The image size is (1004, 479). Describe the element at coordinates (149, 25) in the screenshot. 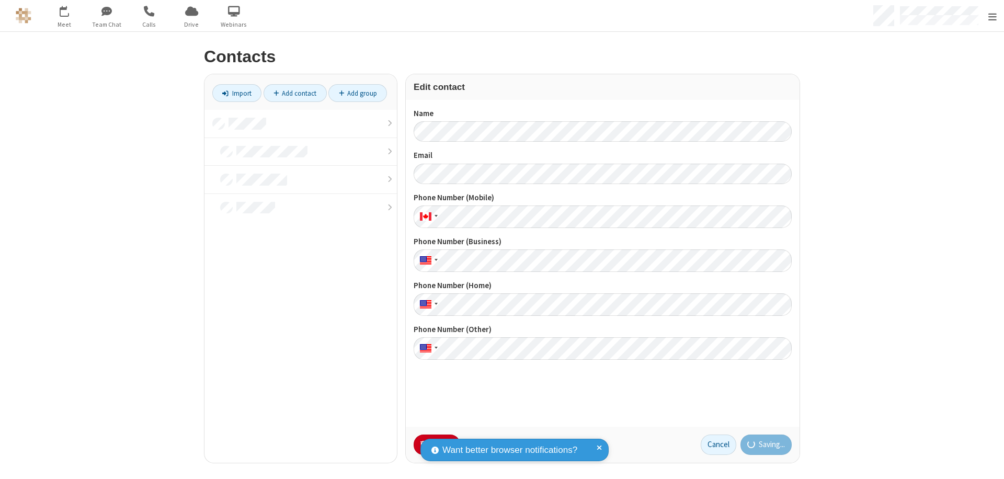

I see `span: Calls` at that location.